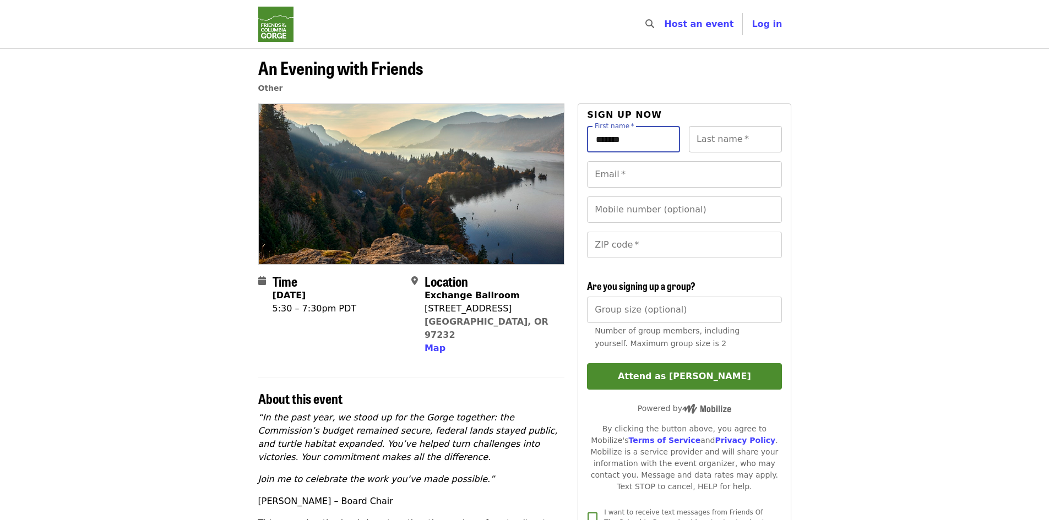 The width and height of the screenshot is (1049, 520). What do you see at coordinates (664, 440) in the screenshot?
I see `a: Terms of Service` at bounding box center [664, 440].